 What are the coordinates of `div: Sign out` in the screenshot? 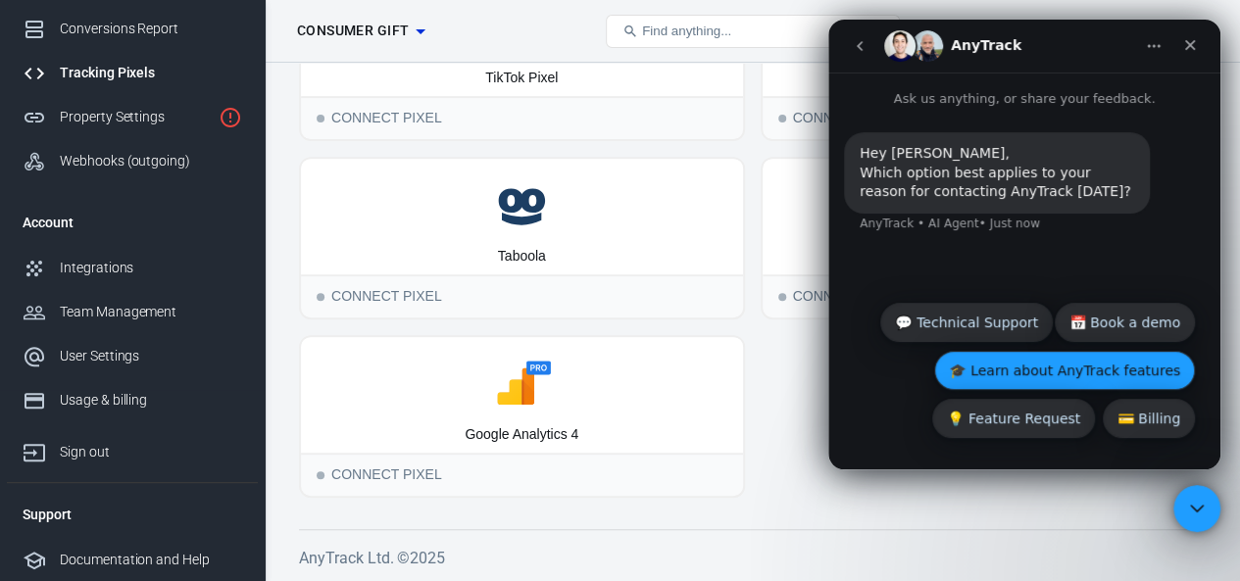 It's located at (151, 452).